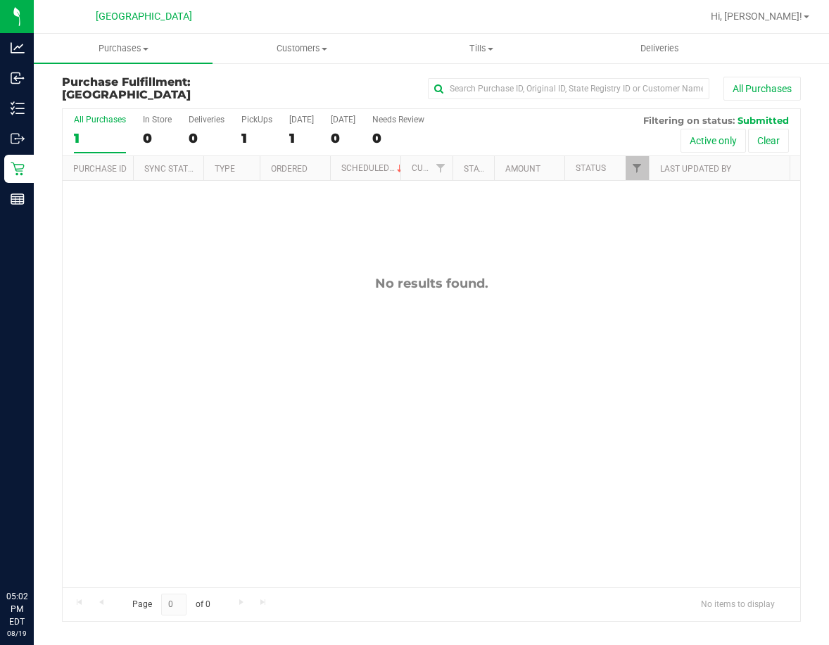  I want to click on div: Deliveries, so click(206, 120).